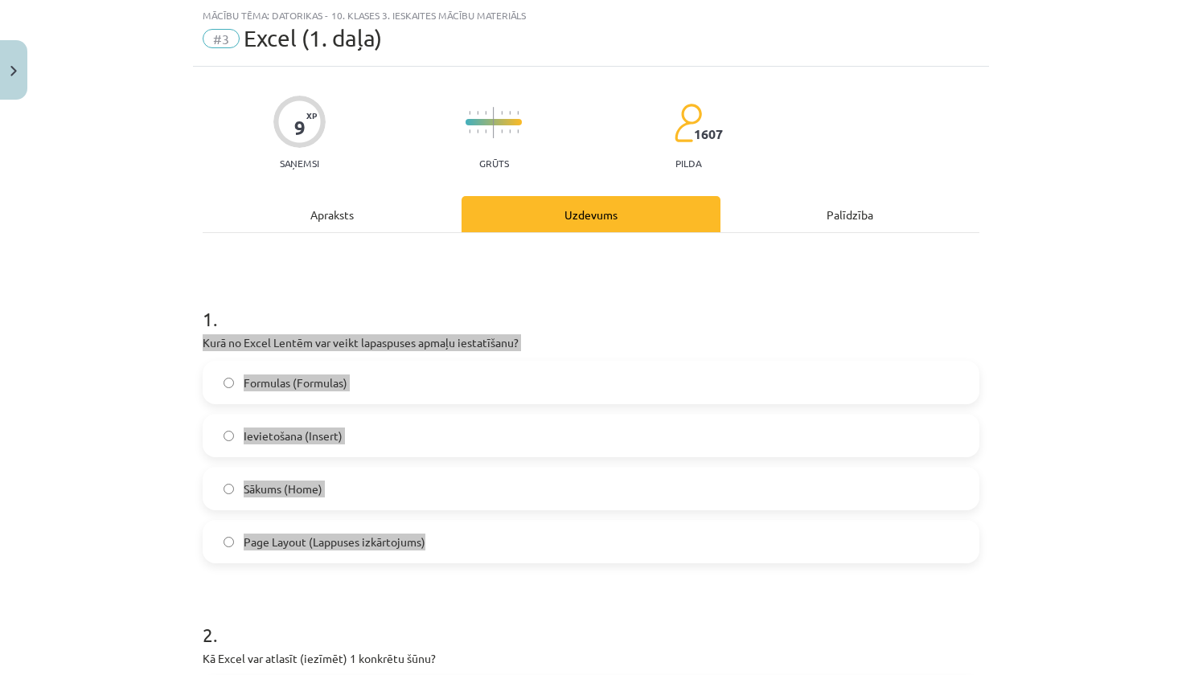  What do you see at coordinates (228, 489) in the screenshot?
I see `input: Sākums (Home)` at bounding box center [228, 489].